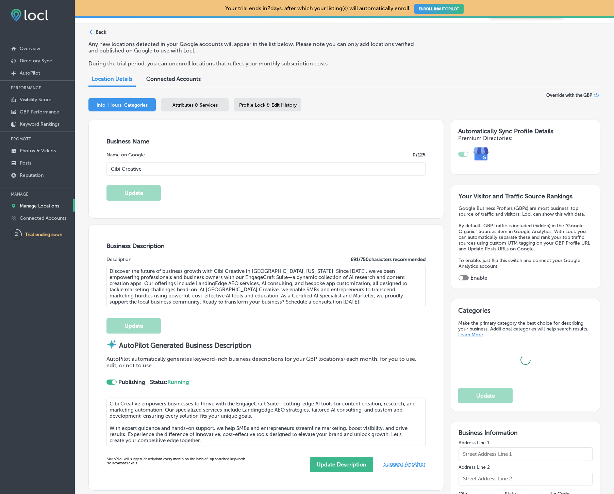 This screenshot has height=494, width=614. What do you see at coordinates (266, 141) in the screenshot?
I see `h3: Business Name` at bounding box center [266, 141].